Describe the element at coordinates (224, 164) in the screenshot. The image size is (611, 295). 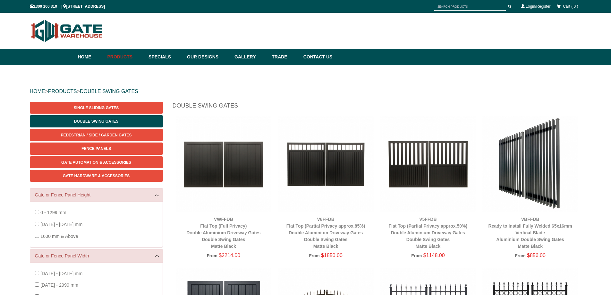
I see `img: VWFFDB - Flat Top (Full Privacy) - Double Aluminium Driveway Gates - Double Swing Gates - Matte B...` at that location.